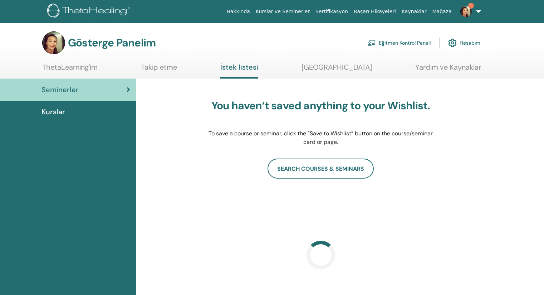 Image resolution: width=544 pixels, height=295 pixels. I want to click on a: Kurslar ve Seminerler, so click(283, 11).